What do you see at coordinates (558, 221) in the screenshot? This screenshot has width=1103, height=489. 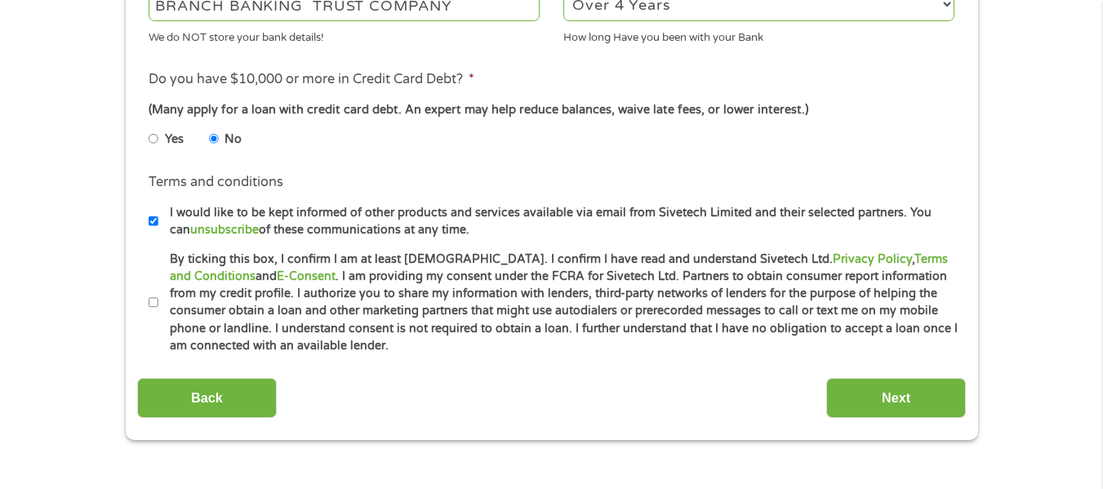 I see `label: I would like to be kept informed of other products and services available via email from Sivetech...` at bounding box center [558, 221].